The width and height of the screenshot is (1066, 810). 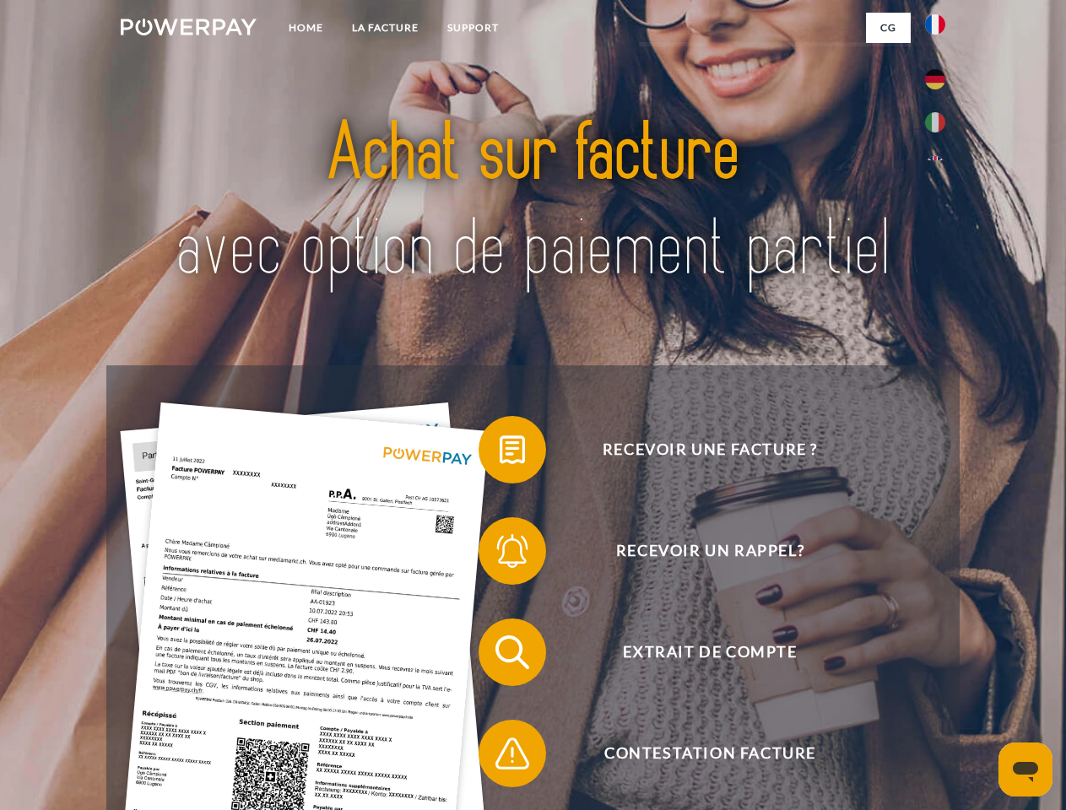 I want to click on button: Contestation Facture, so click(x=698, y=754).